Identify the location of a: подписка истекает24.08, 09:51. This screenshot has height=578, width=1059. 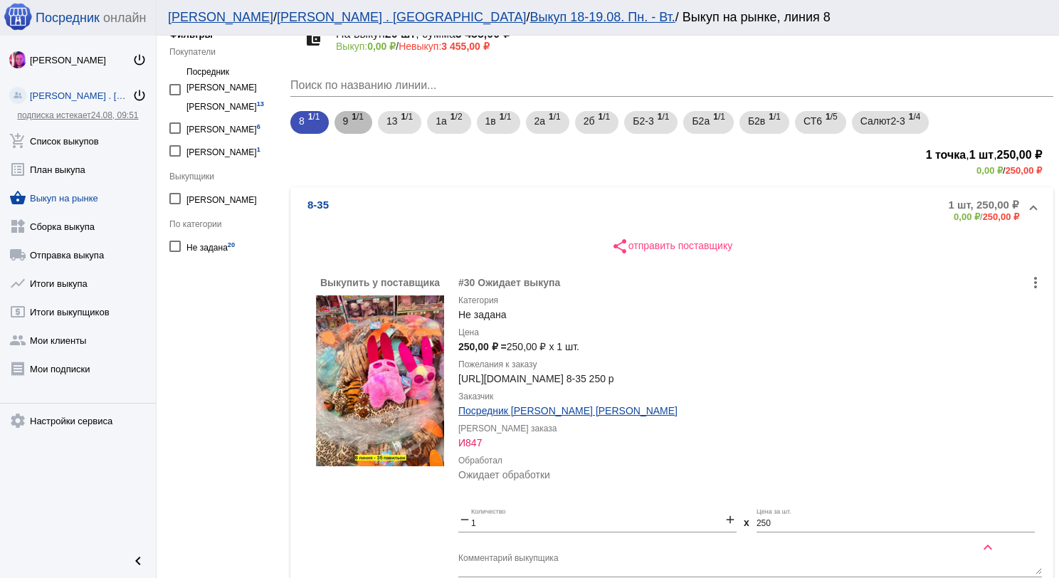
(78, 115).